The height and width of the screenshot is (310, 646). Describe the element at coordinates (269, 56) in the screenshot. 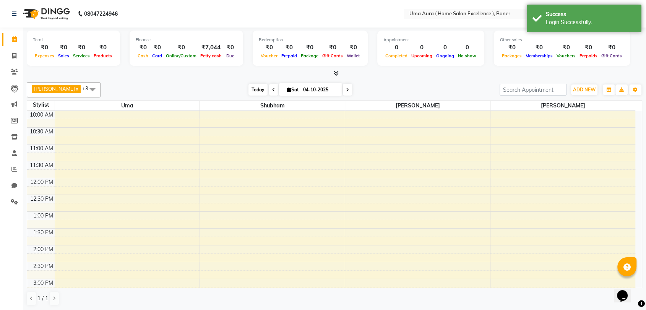

I see `span: Voucher` at that location.